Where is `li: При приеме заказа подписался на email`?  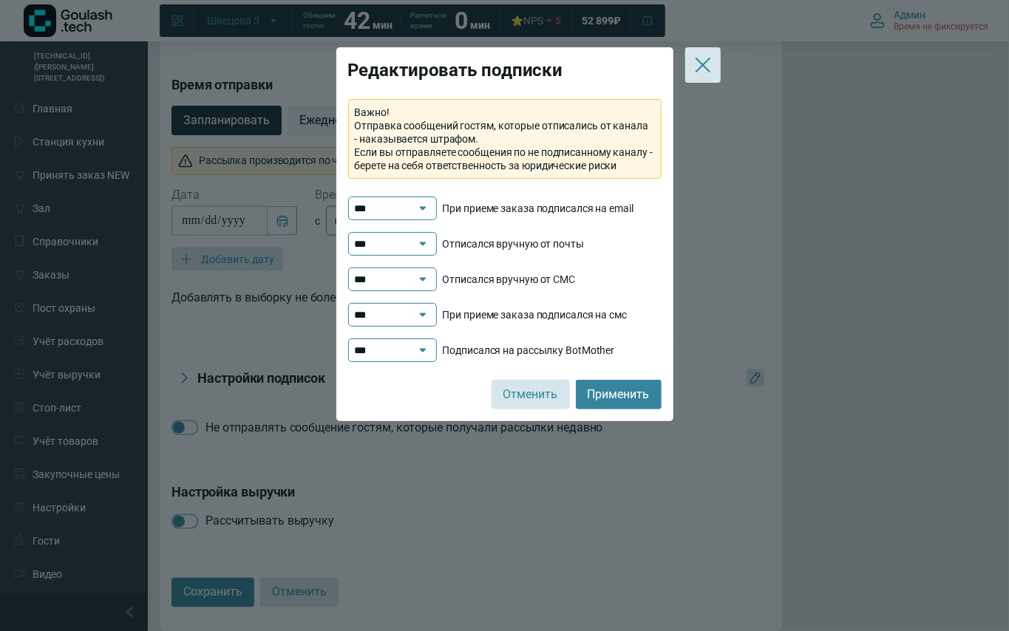
li: При приеме заказа подписался на email is located at coordinates (505, 209).